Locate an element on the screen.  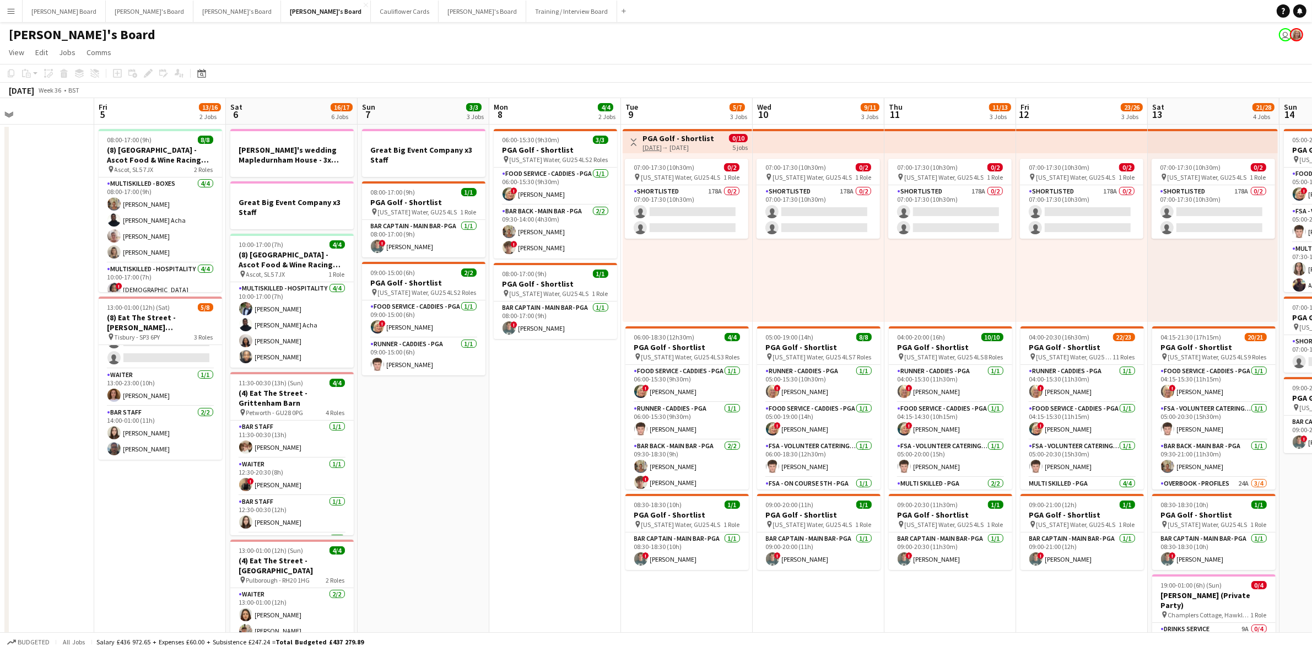
span: Edit is located at coordinates (41, 52).